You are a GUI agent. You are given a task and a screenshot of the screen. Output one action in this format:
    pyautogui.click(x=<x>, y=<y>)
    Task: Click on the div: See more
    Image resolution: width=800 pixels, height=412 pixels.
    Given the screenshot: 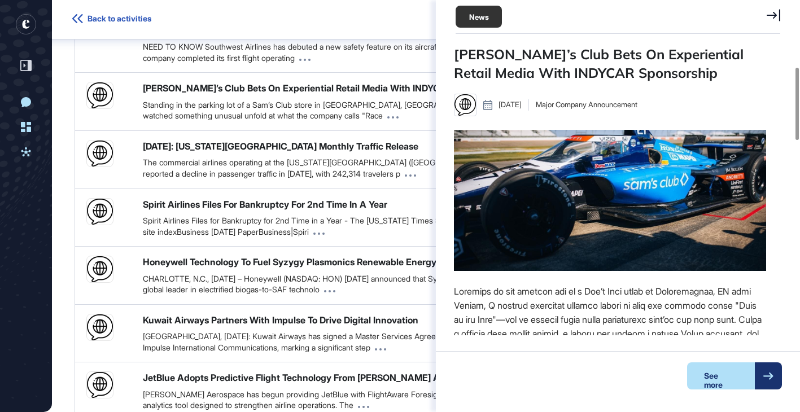 What is the action you would take?
    pyautogui.click(x=721, y=376)
    